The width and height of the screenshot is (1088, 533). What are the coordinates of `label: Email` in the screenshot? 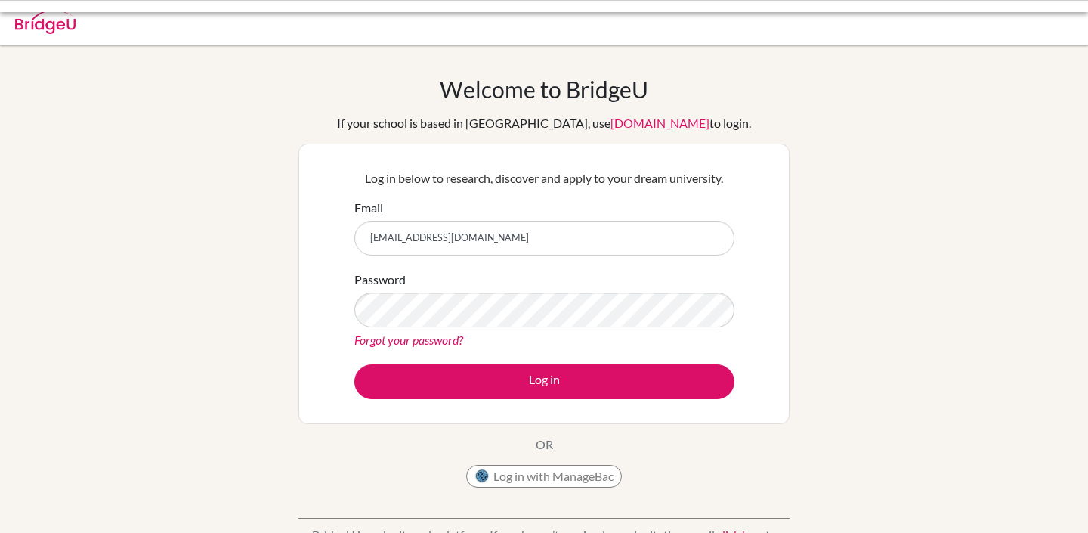 It's located at (369, 208).